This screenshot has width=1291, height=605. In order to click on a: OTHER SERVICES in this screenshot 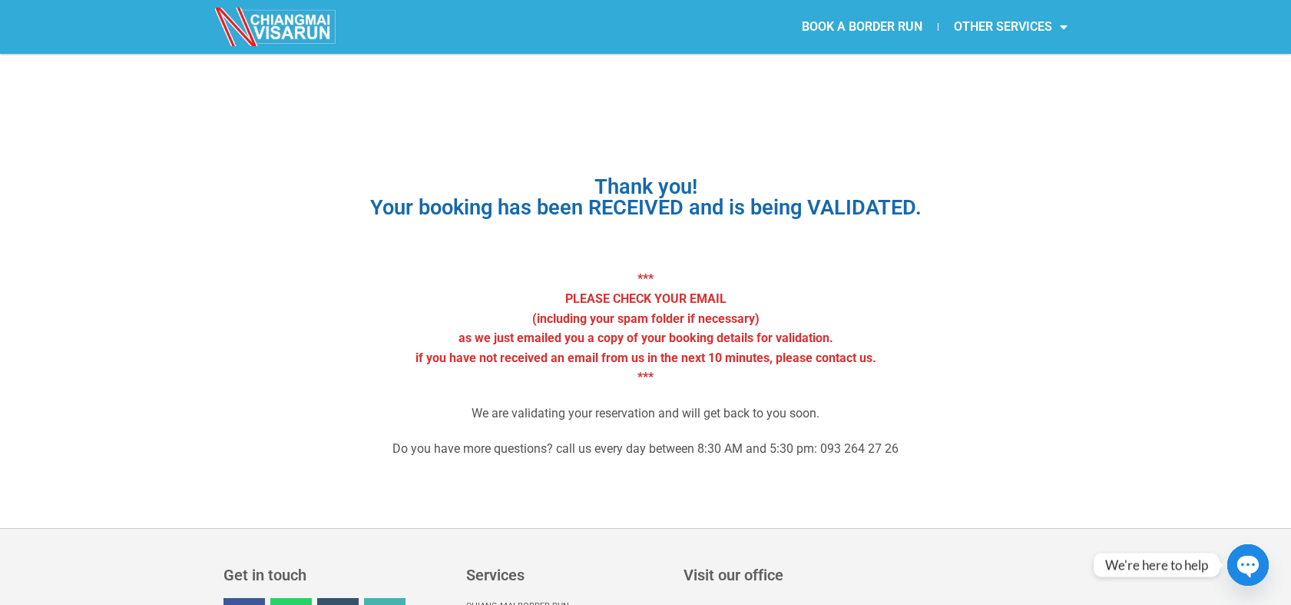, I will do `click(1011, 27)`.